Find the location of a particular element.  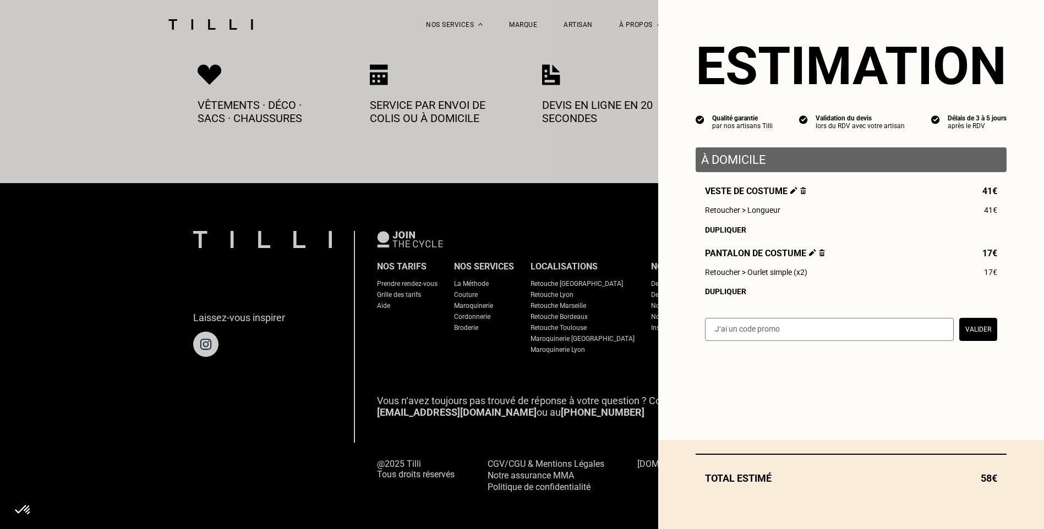

div: Délais de 3 à 5 jours is located at coordinates (977, 118).